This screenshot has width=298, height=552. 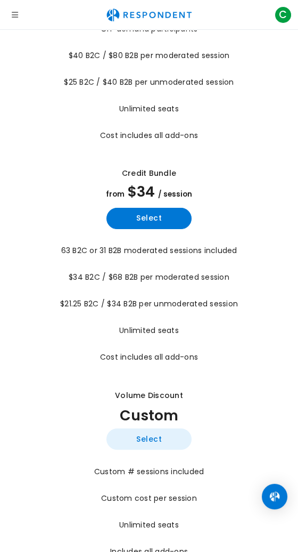 I want to click on dd: $25 B2C / $40 B2B per unmoderated session, so click(x=149, y=82).